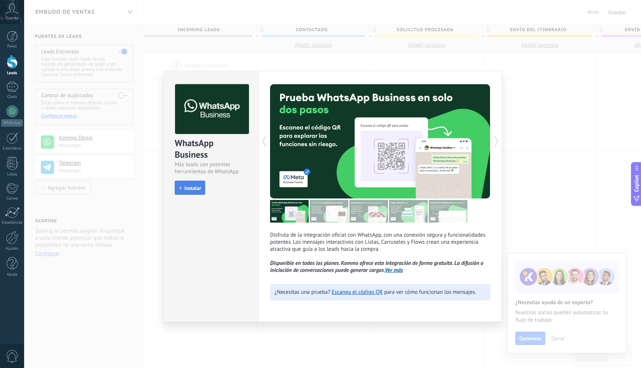  Describe the element at coordinates (357, 292) in the screenshot. I see `a: Escanea el código QR` at that location.